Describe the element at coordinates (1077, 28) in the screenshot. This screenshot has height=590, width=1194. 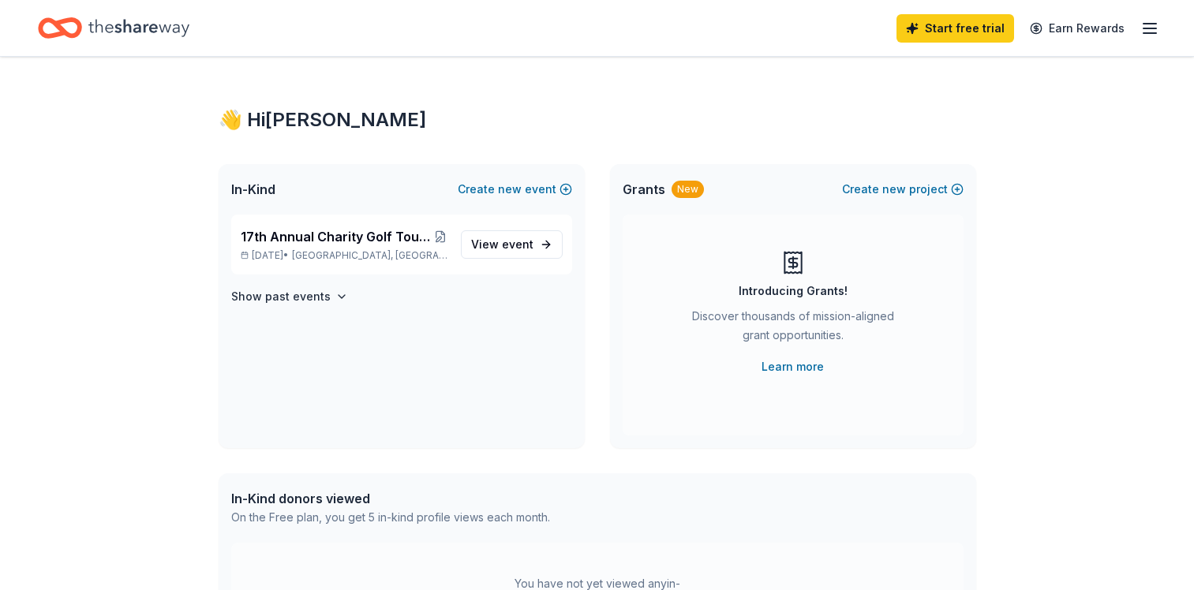
I see `a: Earn Rewards` at that location.